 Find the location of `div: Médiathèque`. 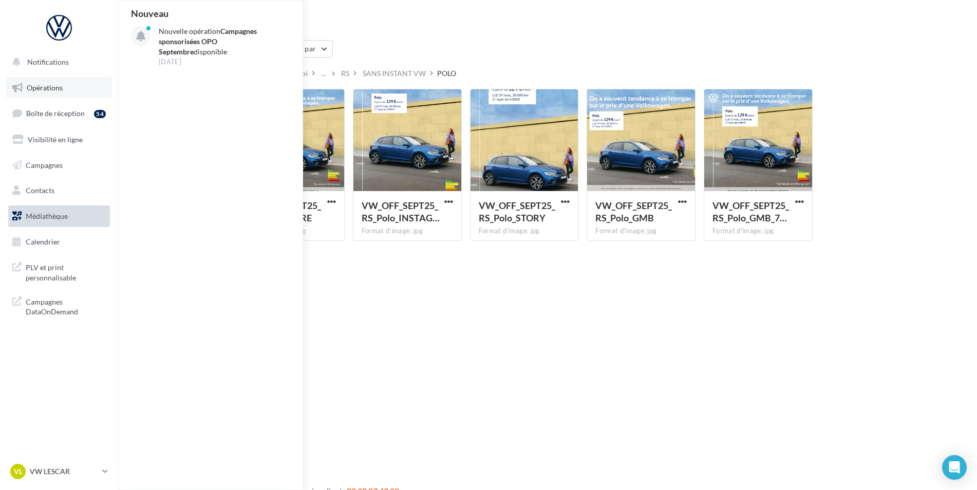

div: Médiathèque is located at coordinates (547, 24).